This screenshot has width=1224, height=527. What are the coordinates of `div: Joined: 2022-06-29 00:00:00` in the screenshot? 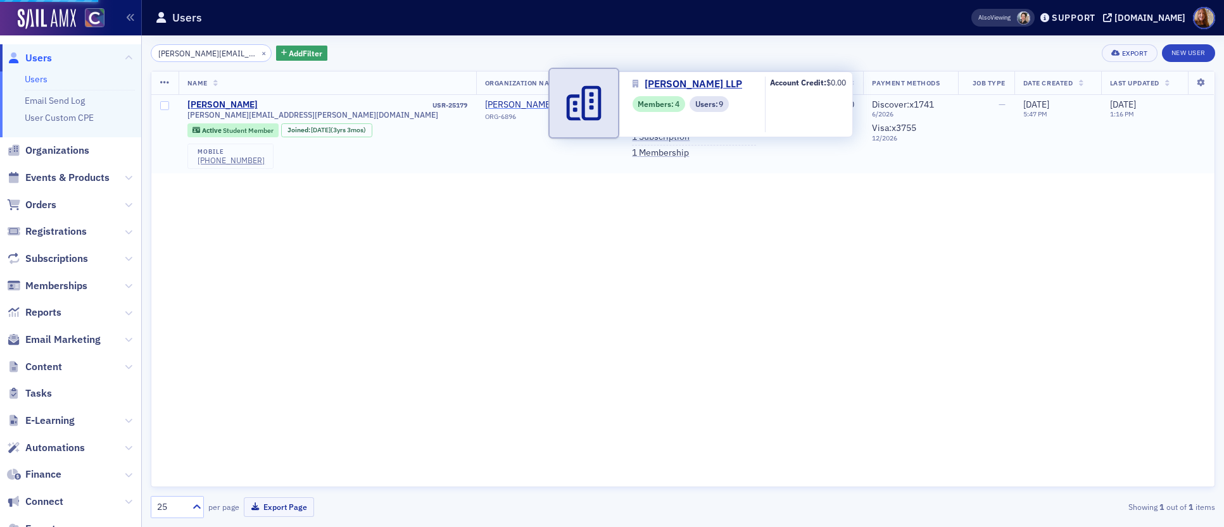 It's located at (327, 130).